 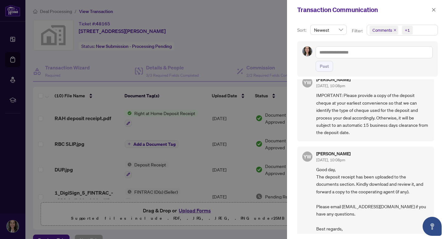 What do you see at coordinates (328, 30) in the screenshot?
I see `span: Newest` at bounding box center [328, 30].